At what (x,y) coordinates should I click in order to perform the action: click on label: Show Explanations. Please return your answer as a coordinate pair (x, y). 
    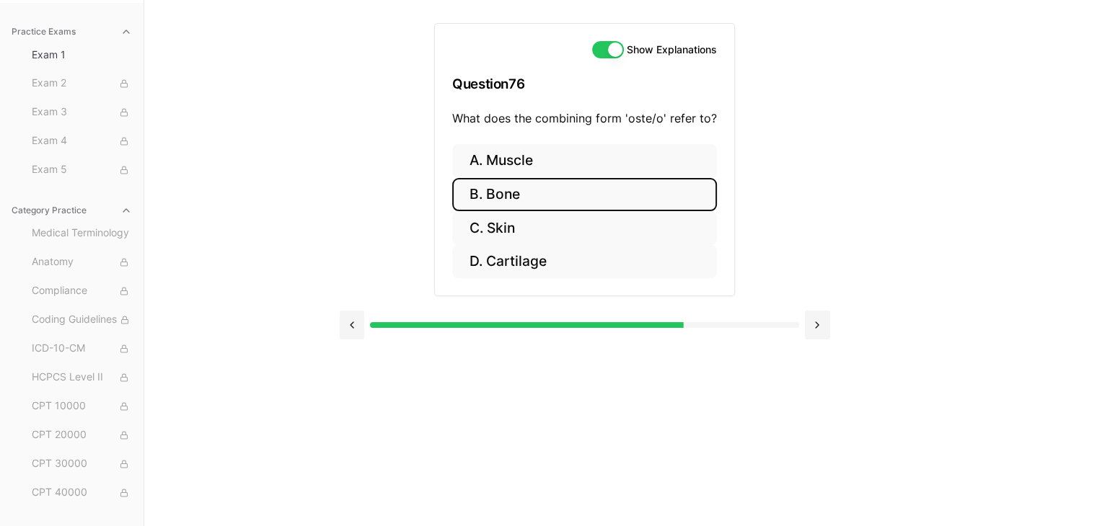
    Looking at the image, I should click on (671, 50).